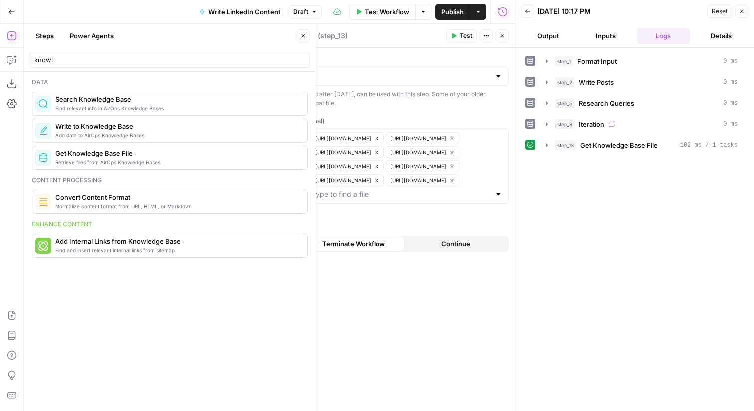 The height and width of the screenshot is (411, 754). What do you see at coordinates (240, 12) in the screenshot?
I see `button: Write LinkedIn Content` at bounding box center [240, 12].